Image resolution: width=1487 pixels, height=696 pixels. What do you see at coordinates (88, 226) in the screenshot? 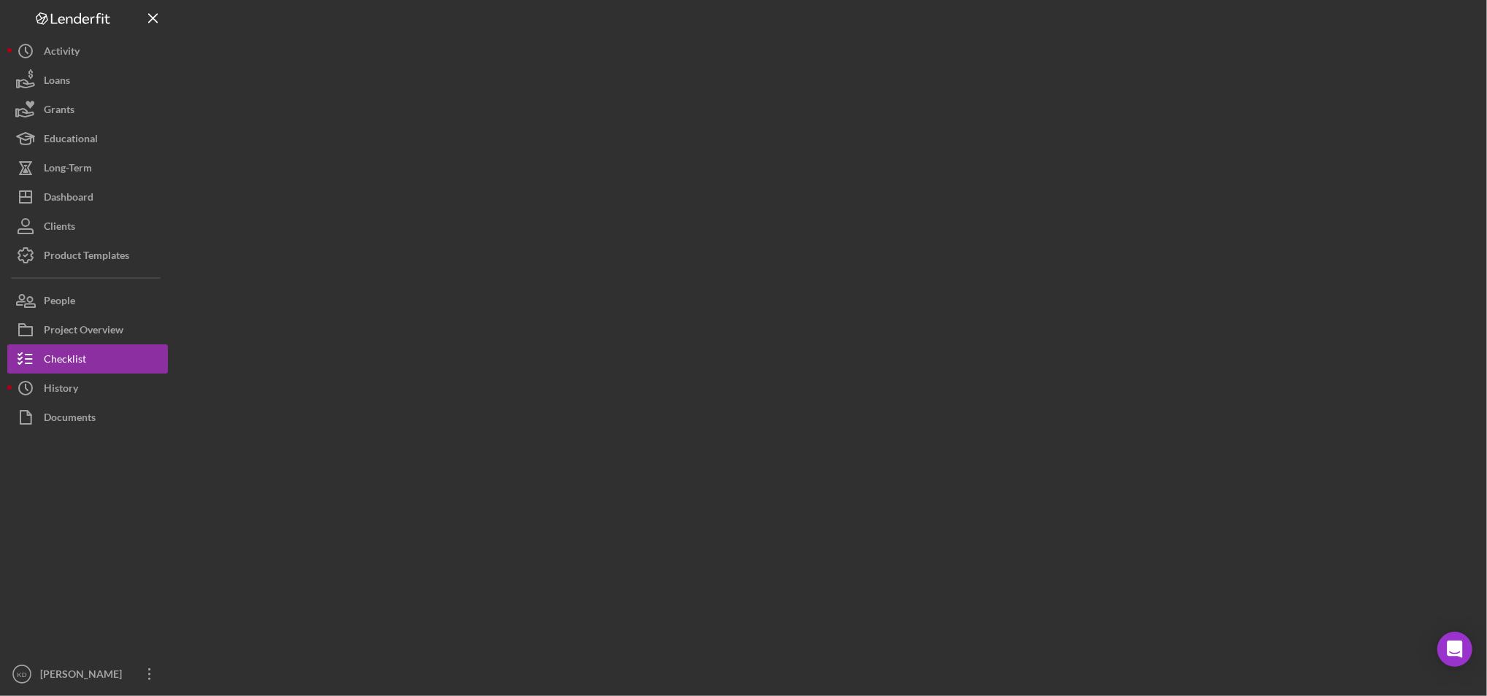
I see `a: Clients` at bounding box center [88, 226].